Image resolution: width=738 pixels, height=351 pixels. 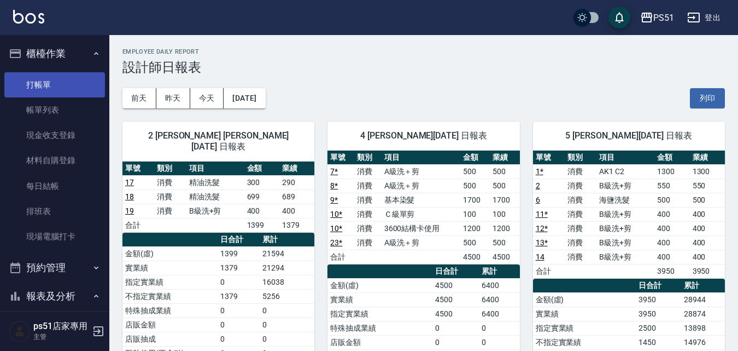 I want to click on td: 實業績, so click(x=585, y=313).